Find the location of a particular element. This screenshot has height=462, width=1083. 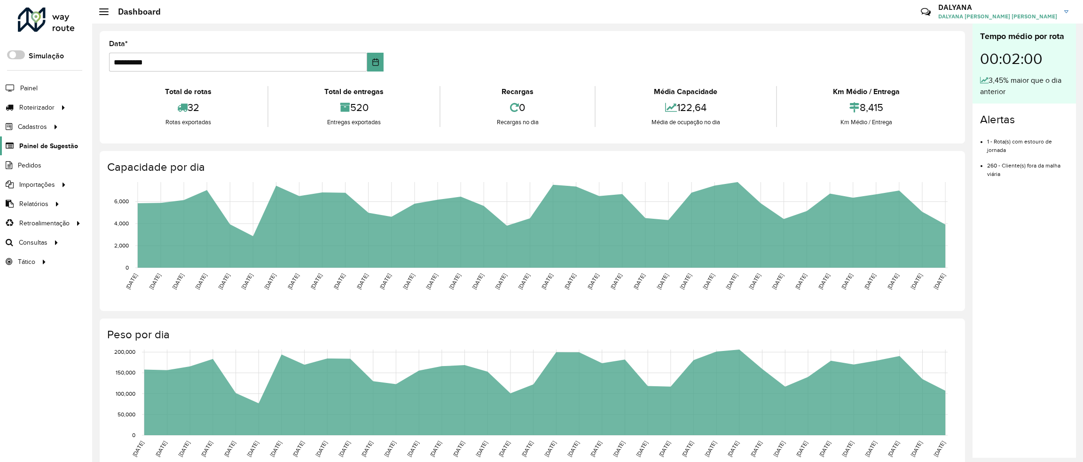

h3: DALYANA is located at coordinates (998, 7).